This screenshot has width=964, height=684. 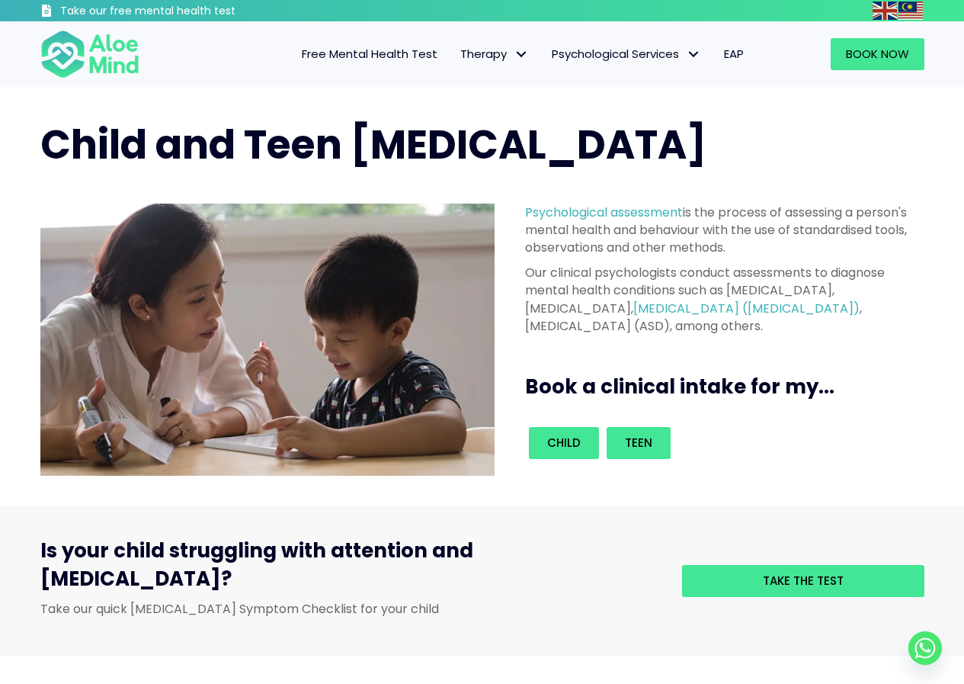 I want to click on img: en, so click(x=885, y=11).